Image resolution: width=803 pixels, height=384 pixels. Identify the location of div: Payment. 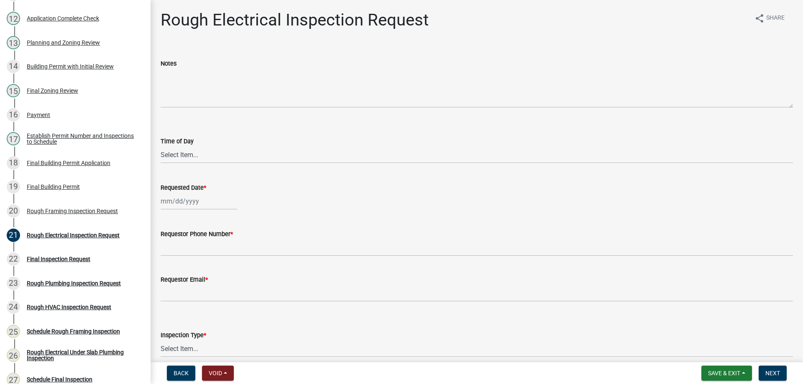
(38, 115).